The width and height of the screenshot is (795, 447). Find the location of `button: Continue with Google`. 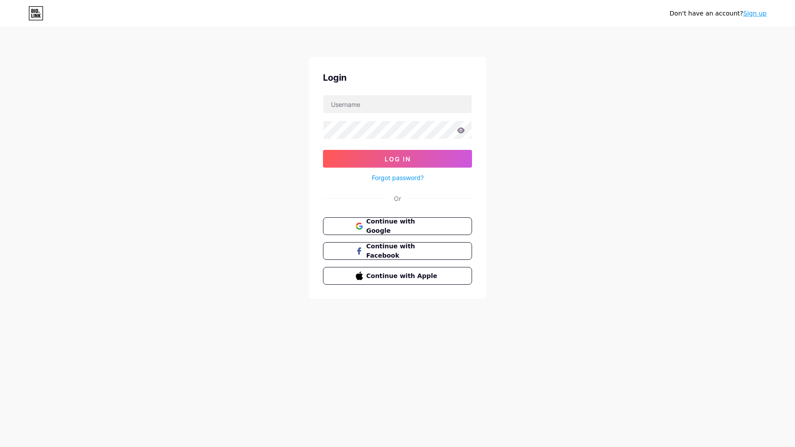

button: Continue with Google is located at coordinates (397, 226).